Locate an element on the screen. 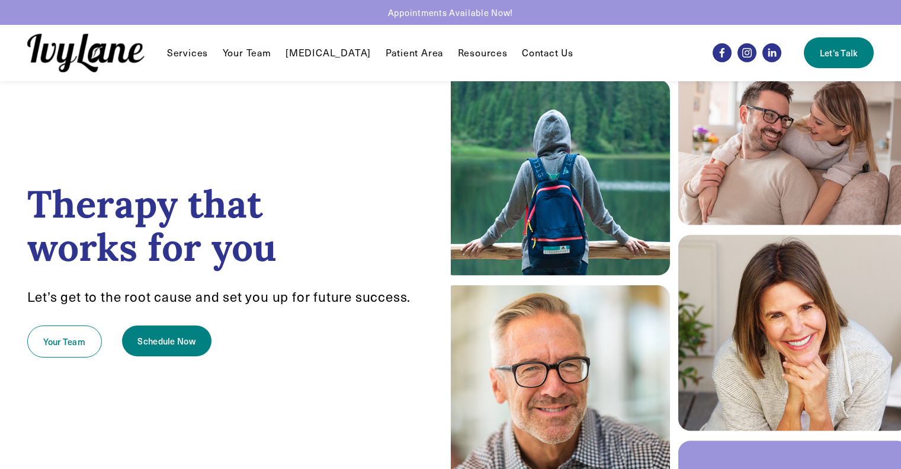 The height and width of the screenshot is (469, 901). img: Ivy Lane Counseling &mdash; Therapy that works for you is located at coordinates (86, 53).